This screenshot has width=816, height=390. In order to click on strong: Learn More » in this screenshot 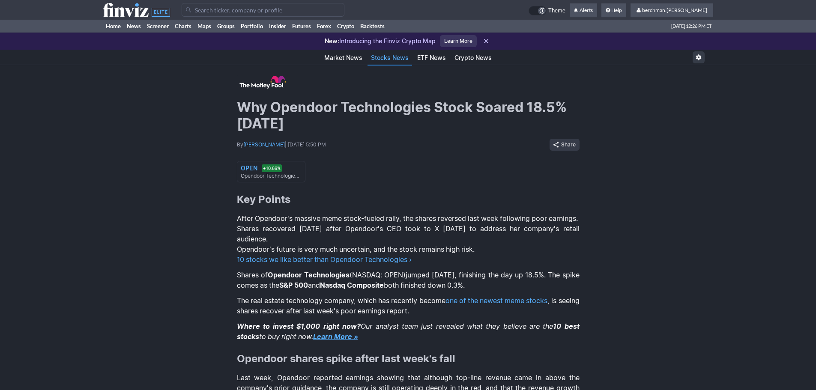, I will do `click(335, 337)`.